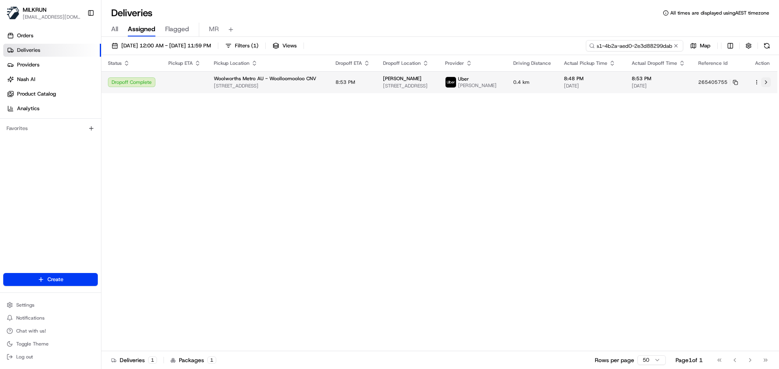  What do you see at coordinates (142, 29) in the screenshot?
I see `span: Assigned` at bounding box center [142, 29].